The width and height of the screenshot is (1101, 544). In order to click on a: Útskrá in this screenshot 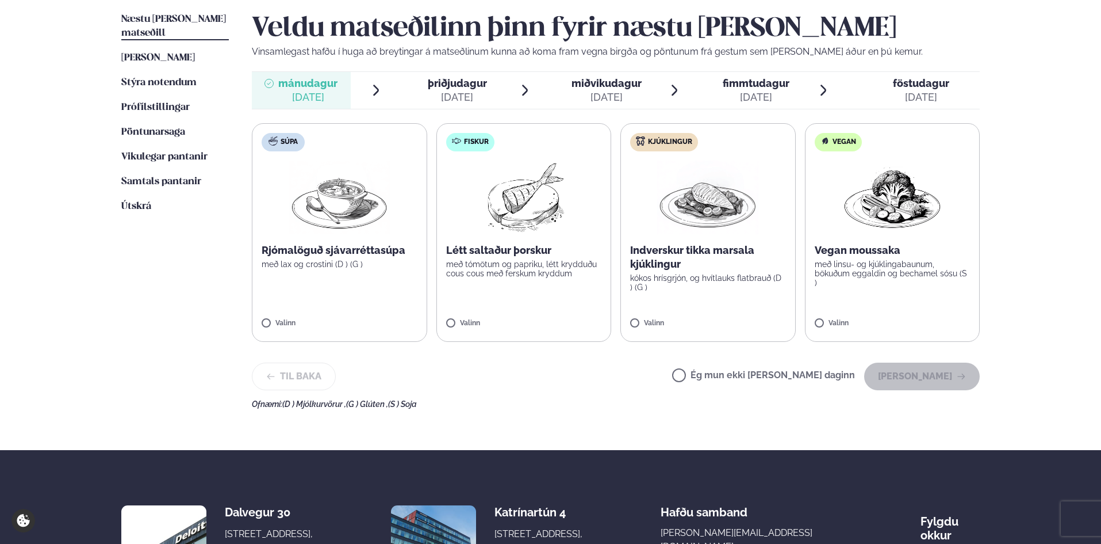, I will do `click(136, 206)`.